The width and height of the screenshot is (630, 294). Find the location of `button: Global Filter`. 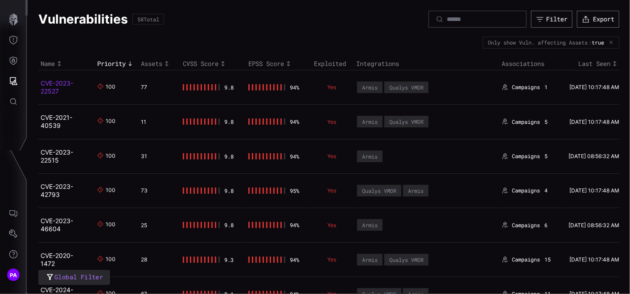

button: Global Filter is located at coordinates (74, 278).